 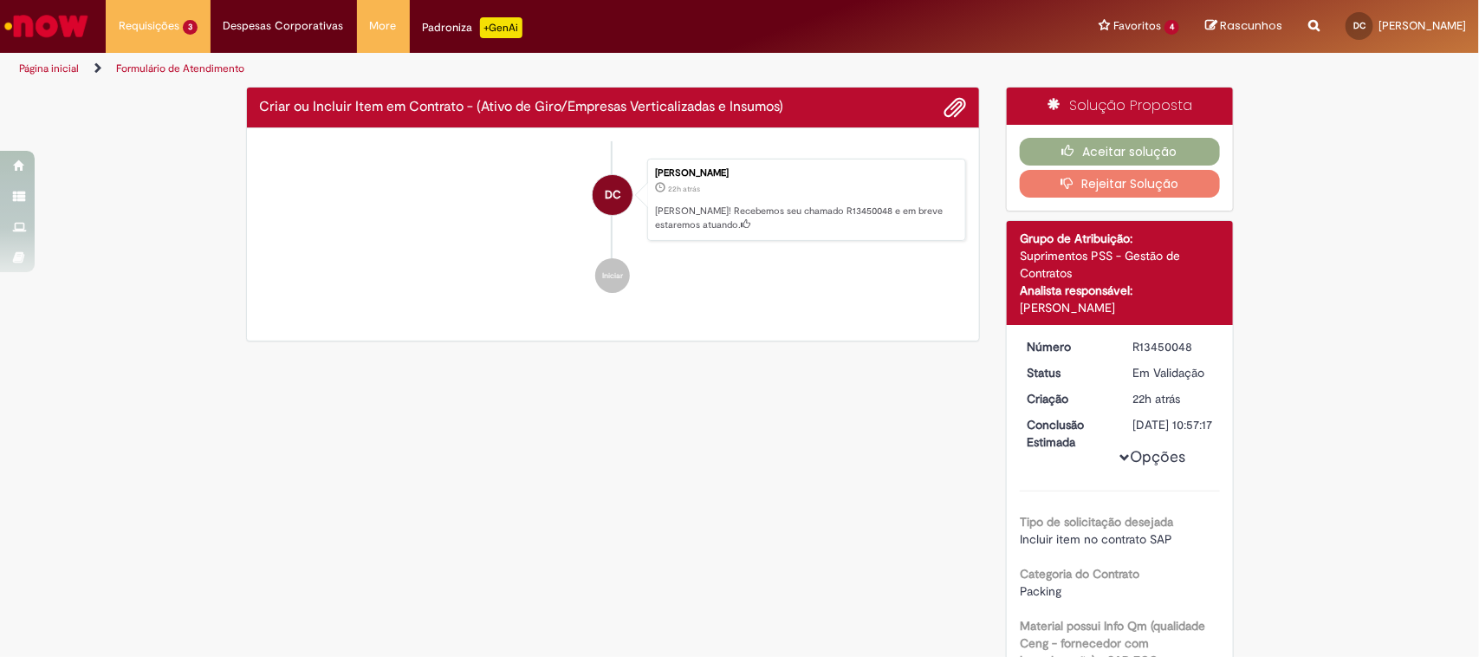 I want to click on li: Diely Carvalho, so click(x=614, y=200).